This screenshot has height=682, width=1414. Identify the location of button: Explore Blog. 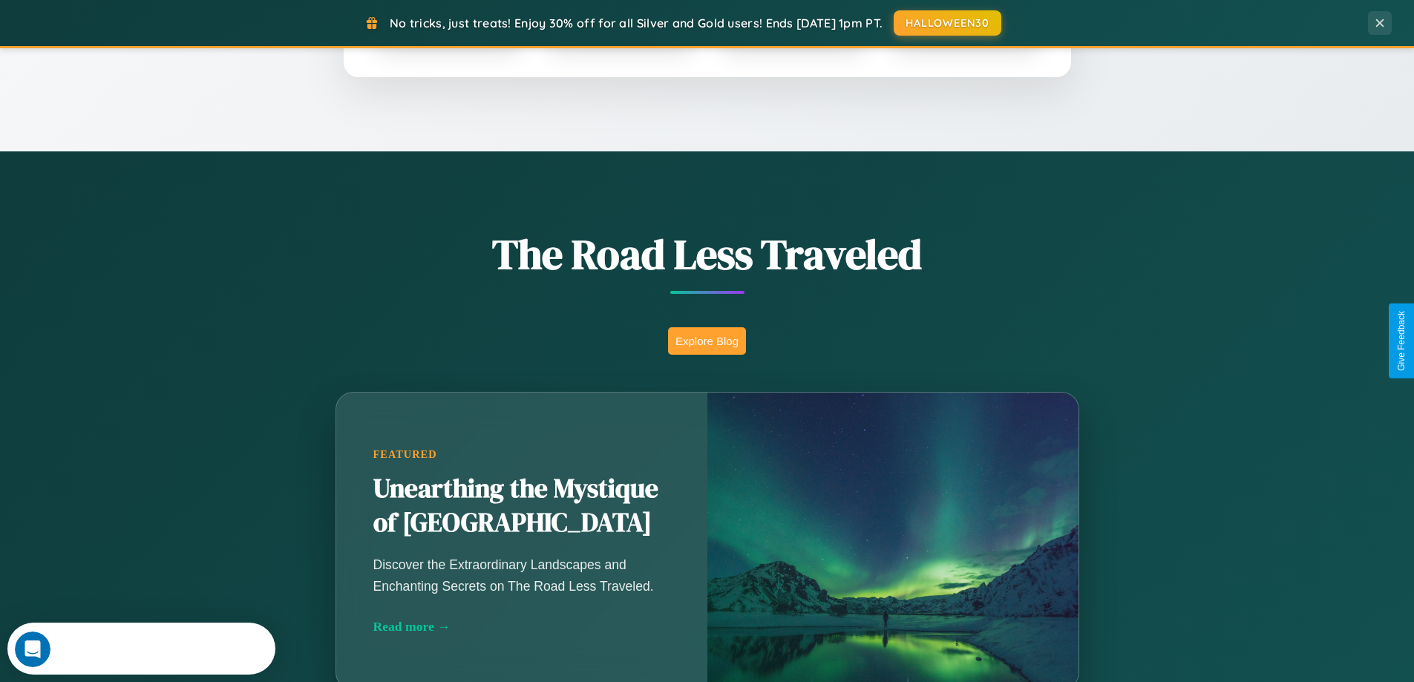
(707, 341).